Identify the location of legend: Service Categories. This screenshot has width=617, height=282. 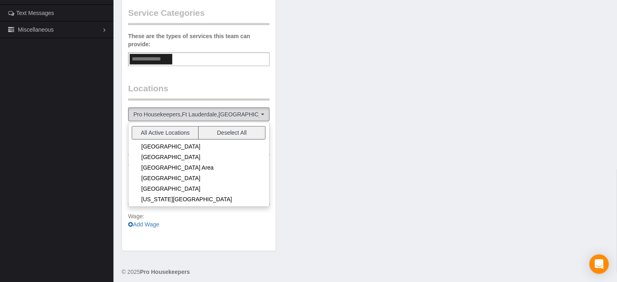
(199, 16).